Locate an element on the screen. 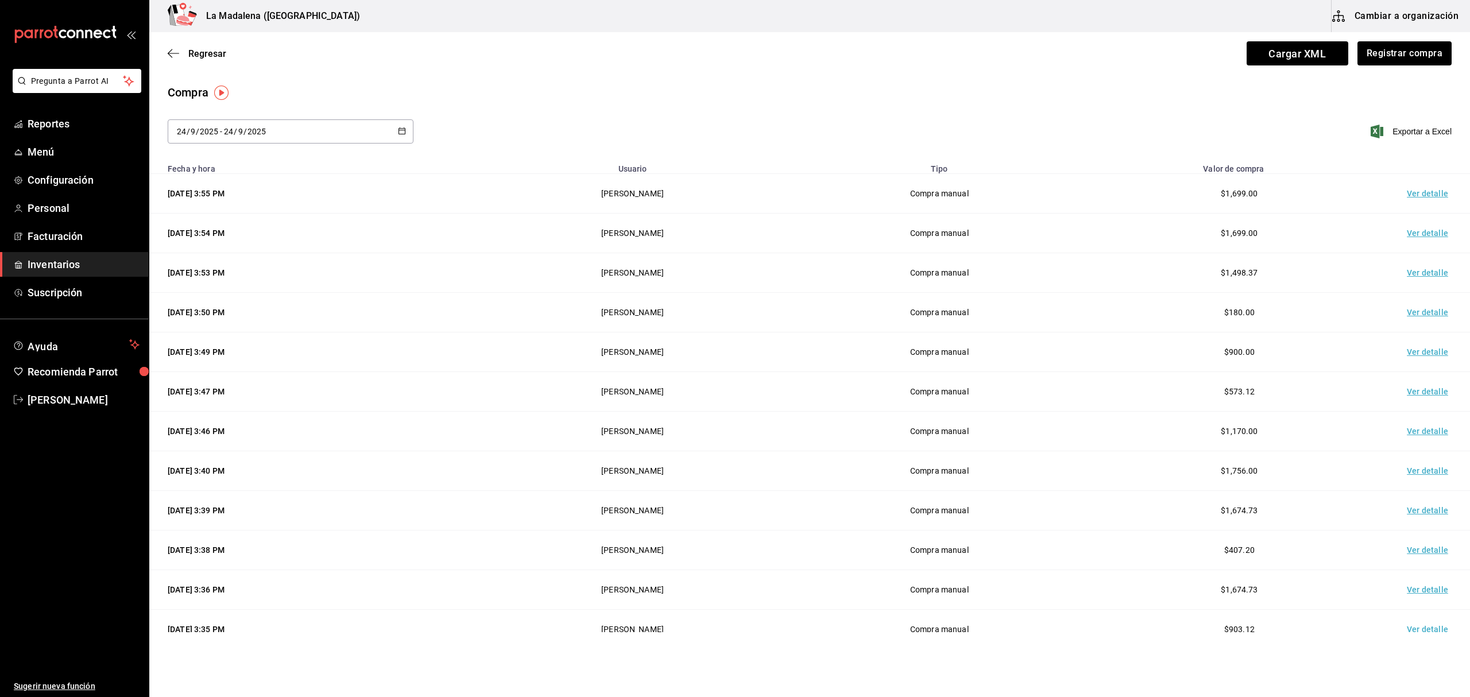  span: Suscripción is located at coordinates (83, 292).